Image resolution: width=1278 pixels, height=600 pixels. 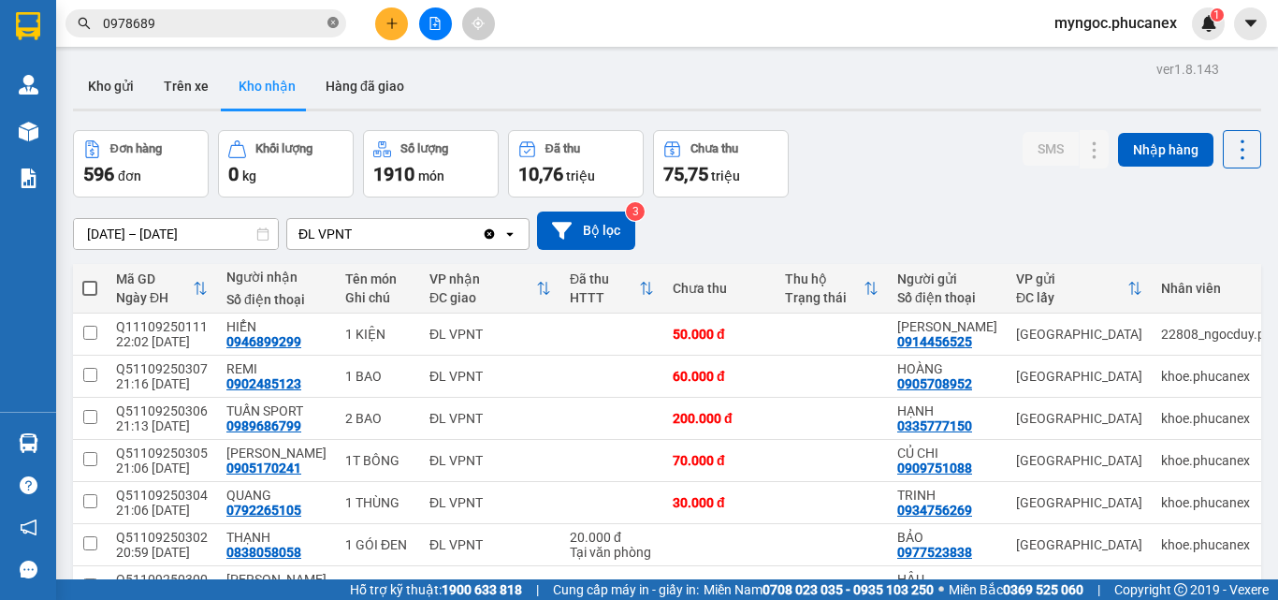 What do you see at coordinates (947, 298) in the screenshot?
I see `div: Số điện thoại` at bounding box center [947, 298].